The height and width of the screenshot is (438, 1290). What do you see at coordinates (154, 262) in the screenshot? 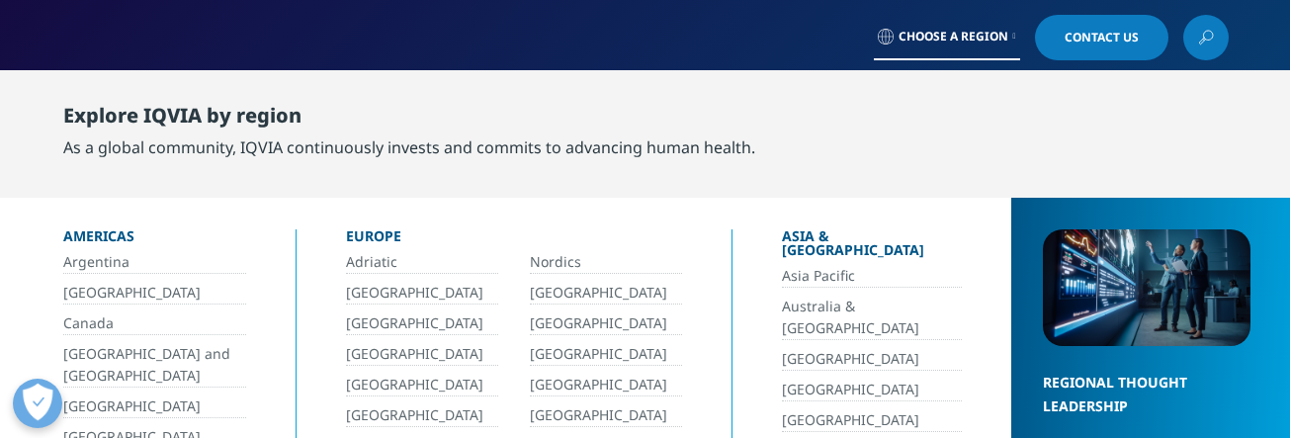
I see `a: Argentina` at bounding box center [154, 262].